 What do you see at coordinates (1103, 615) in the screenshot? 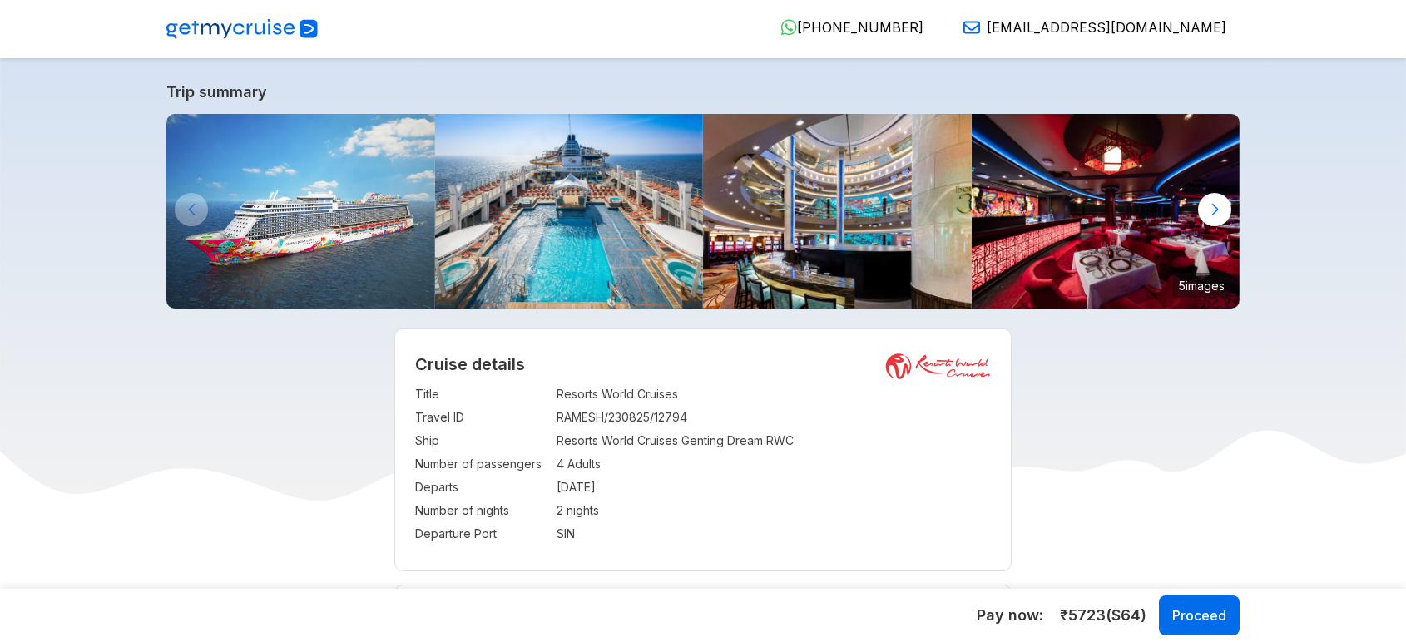
I see `span: ₹ 5723 ($ 64 )` at bounding box center [1103, 615].